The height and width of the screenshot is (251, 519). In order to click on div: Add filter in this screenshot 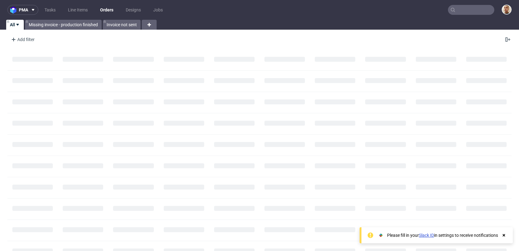, I will do `click(22, 40)`.